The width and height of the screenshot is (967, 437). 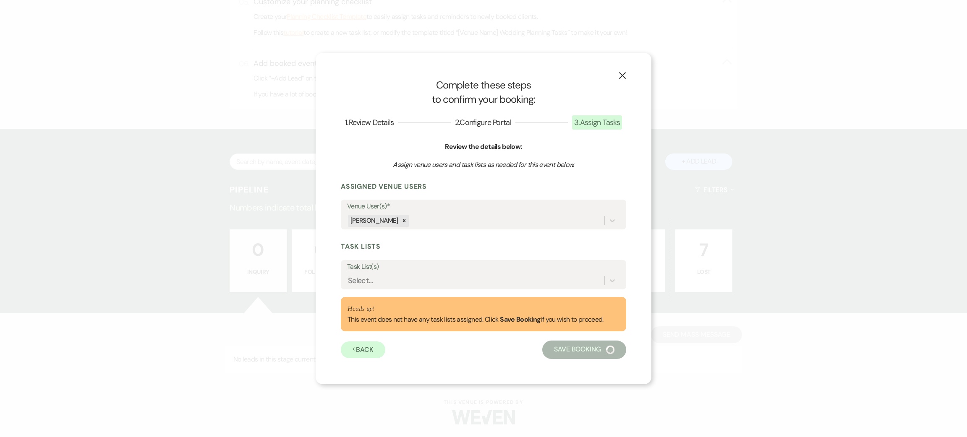 I want to click on div: This event does not have any task lists assigned. Click if you wish to proceed., so click(x=476, y=314).